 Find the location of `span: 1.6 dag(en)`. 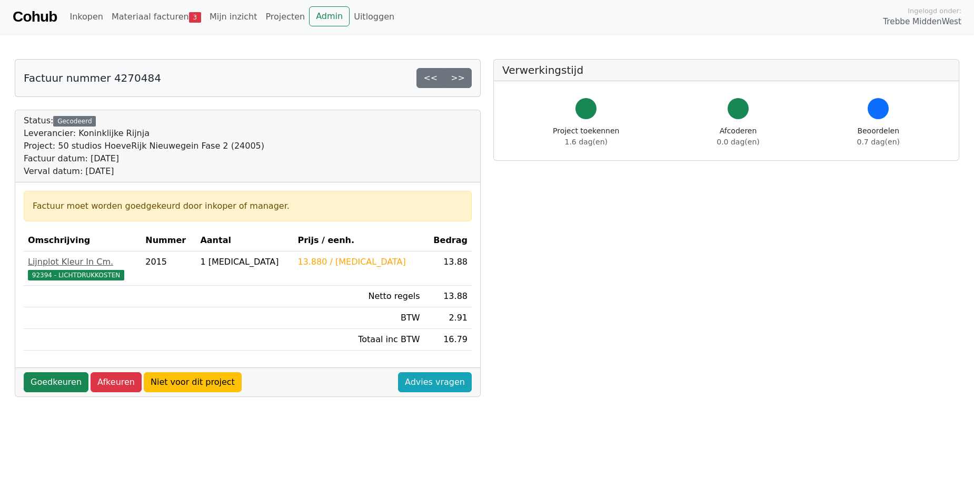

span: 1.6 dag(en) is located at coordinates (586, 142).